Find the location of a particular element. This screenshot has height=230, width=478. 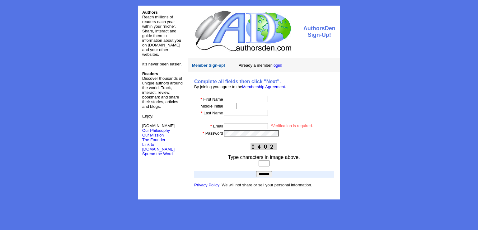

font: Password is located at coordinates (214, 133).